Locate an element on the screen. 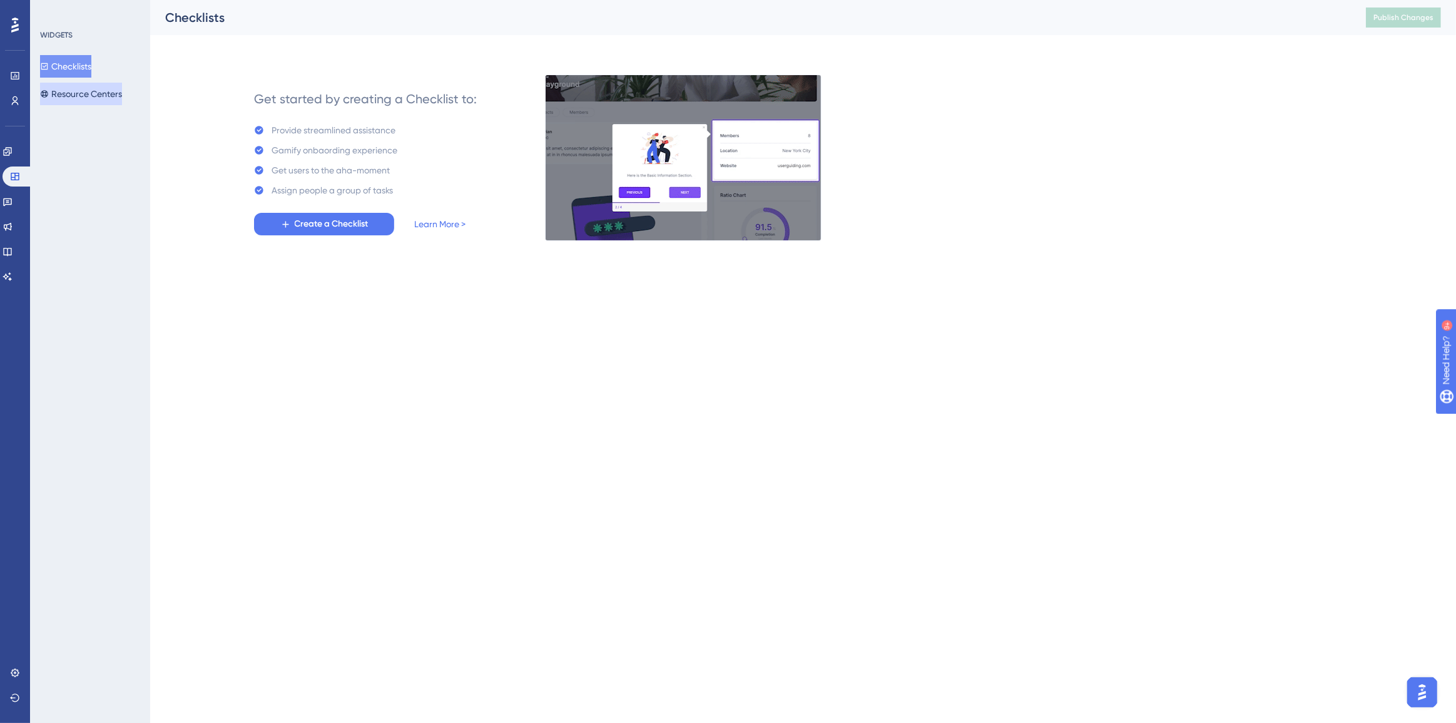 The height and width of the screenshot is (723, 1456). button: Checklists is located at coordinates (66, 66).